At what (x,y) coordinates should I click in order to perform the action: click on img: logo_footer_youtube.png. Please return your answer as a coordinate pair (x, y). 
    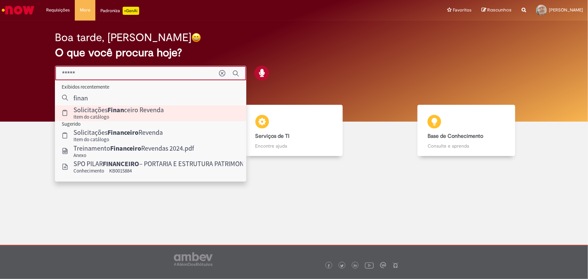
    Looking at the image, I should click on (369, 265).